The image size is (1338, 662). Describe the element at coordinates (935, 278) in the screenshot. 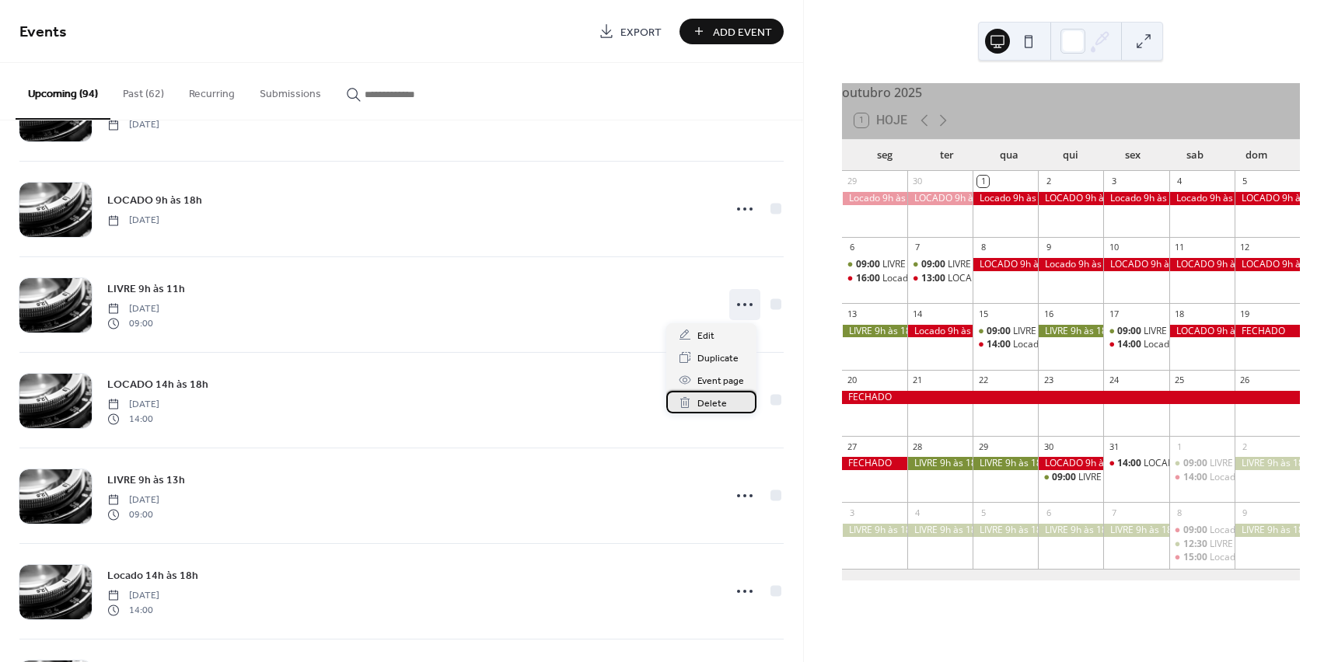

I see `span: 13:00` at that location.